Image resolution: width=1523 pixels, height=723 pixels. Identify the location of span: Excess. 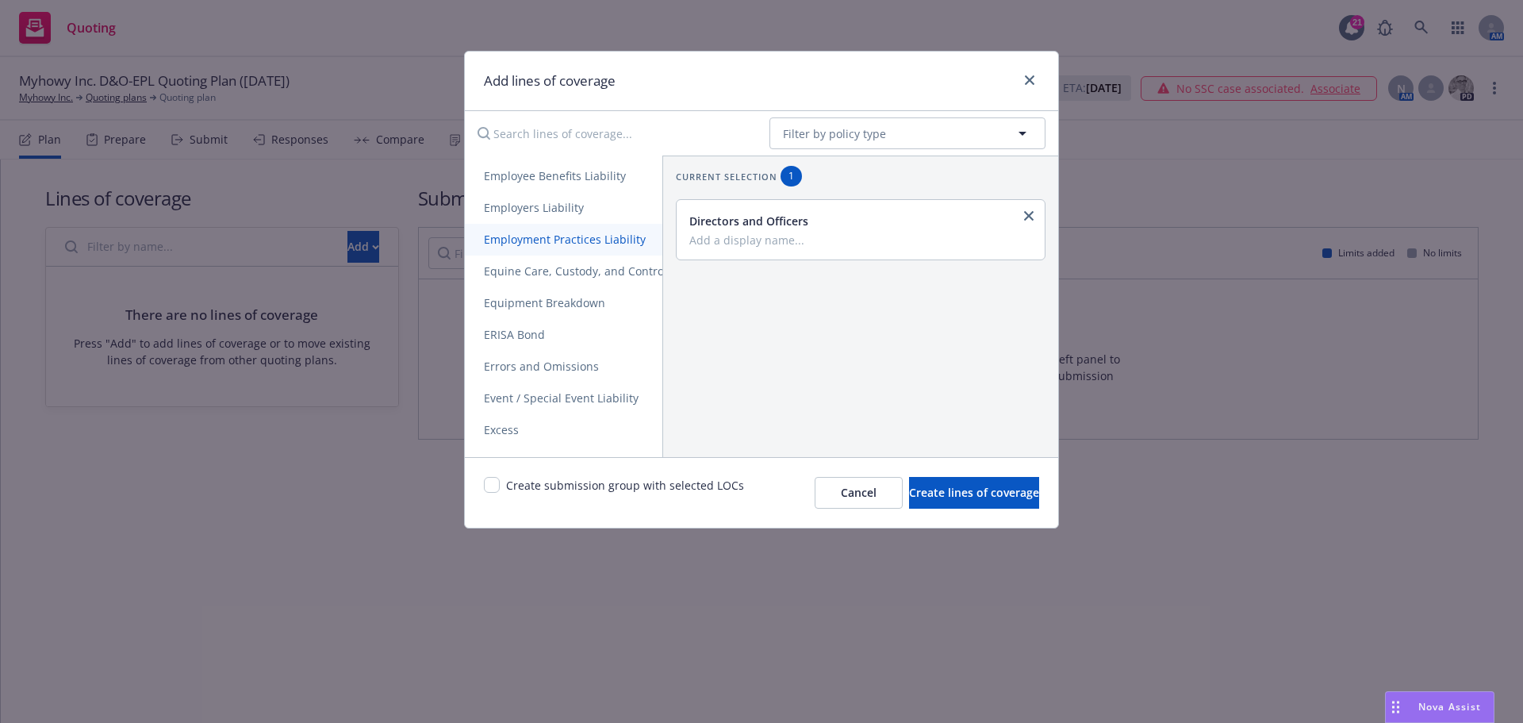
(501, 429).